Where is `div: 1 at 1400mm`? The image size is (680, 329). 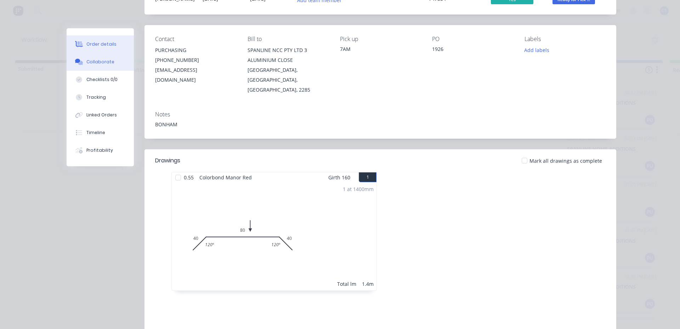
div: 1 at 1400mm is located at coordinates (358, 189).